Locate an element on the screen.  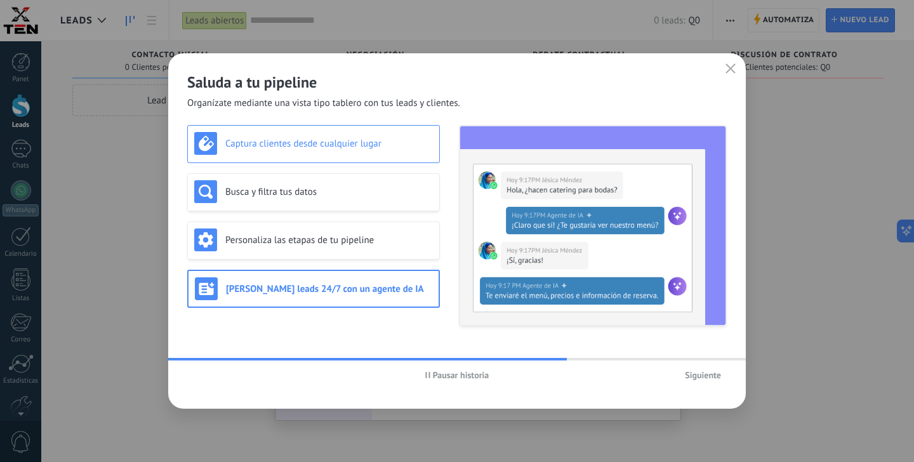
h3: Captura clientes desde cualquier lugar is located at coordinates (329, 144).